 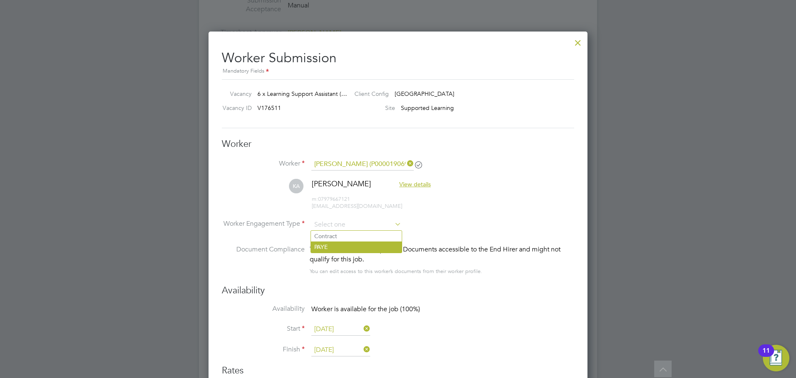 What do you see at coordinates (263, 349) in the screenshot?
I see `label: Finish` at bounding box center [263, 349].